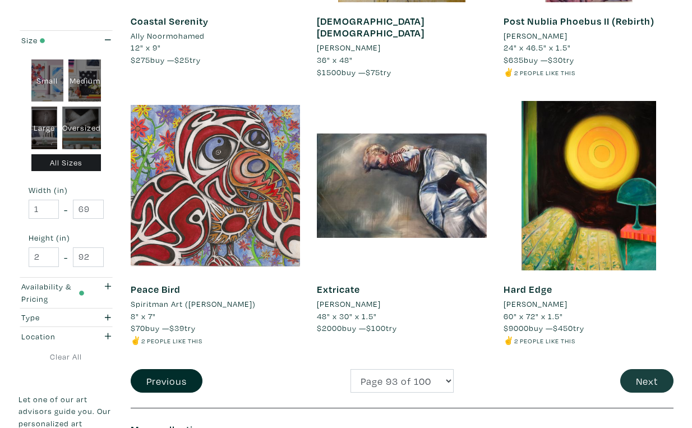  Describe the element at coordinates (527, 289) in the screenshot. I see `a: Hard Edge` at that location.